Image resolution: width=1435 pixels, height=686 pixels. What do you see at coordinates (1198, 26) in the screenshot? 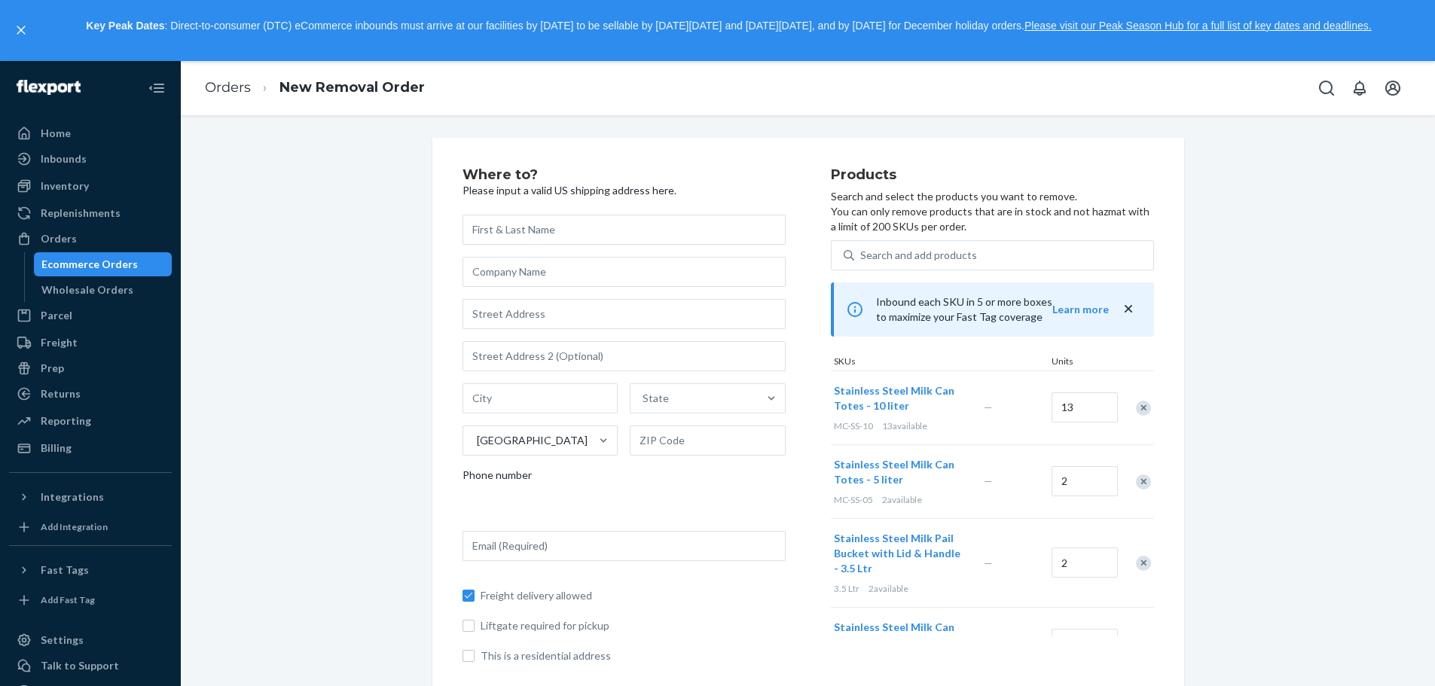
I see `a: Please visit our Peak Season Hub for a full list of key dates and deadlines.` at bounding box center [1198, 26].